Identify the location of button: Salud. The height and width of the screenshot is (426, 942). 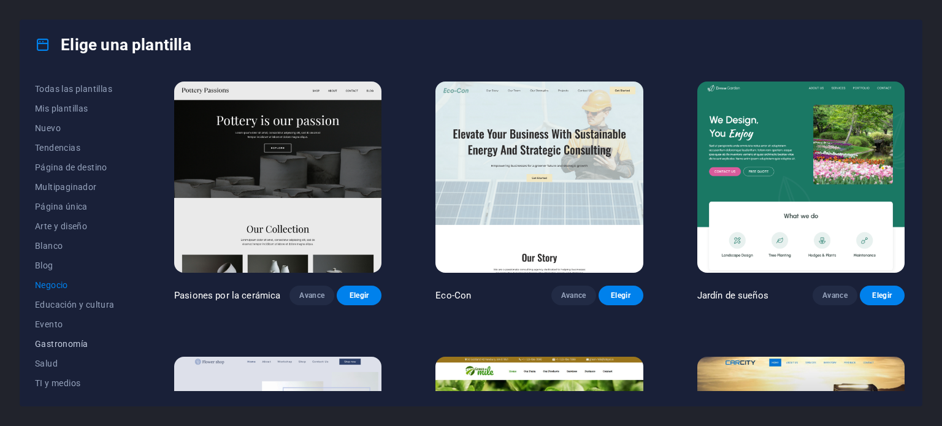
(77, 364).